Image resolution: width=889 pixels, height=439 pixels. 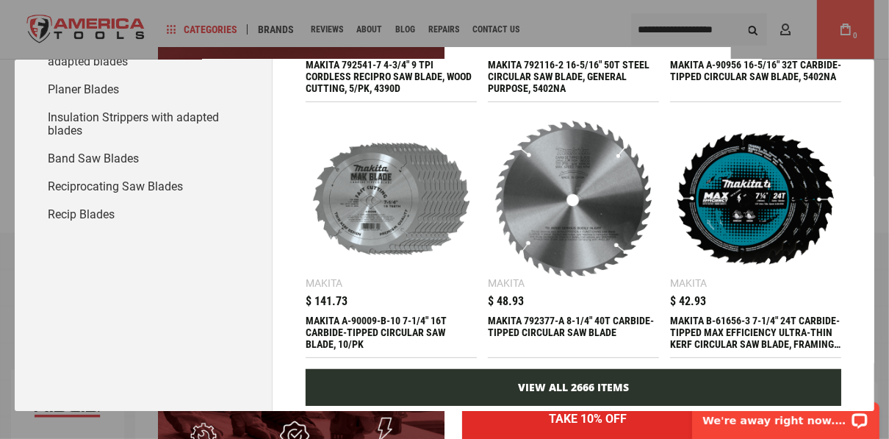 I want to click on button: Open LiveChat chat widget, so click(x=178, y=28).